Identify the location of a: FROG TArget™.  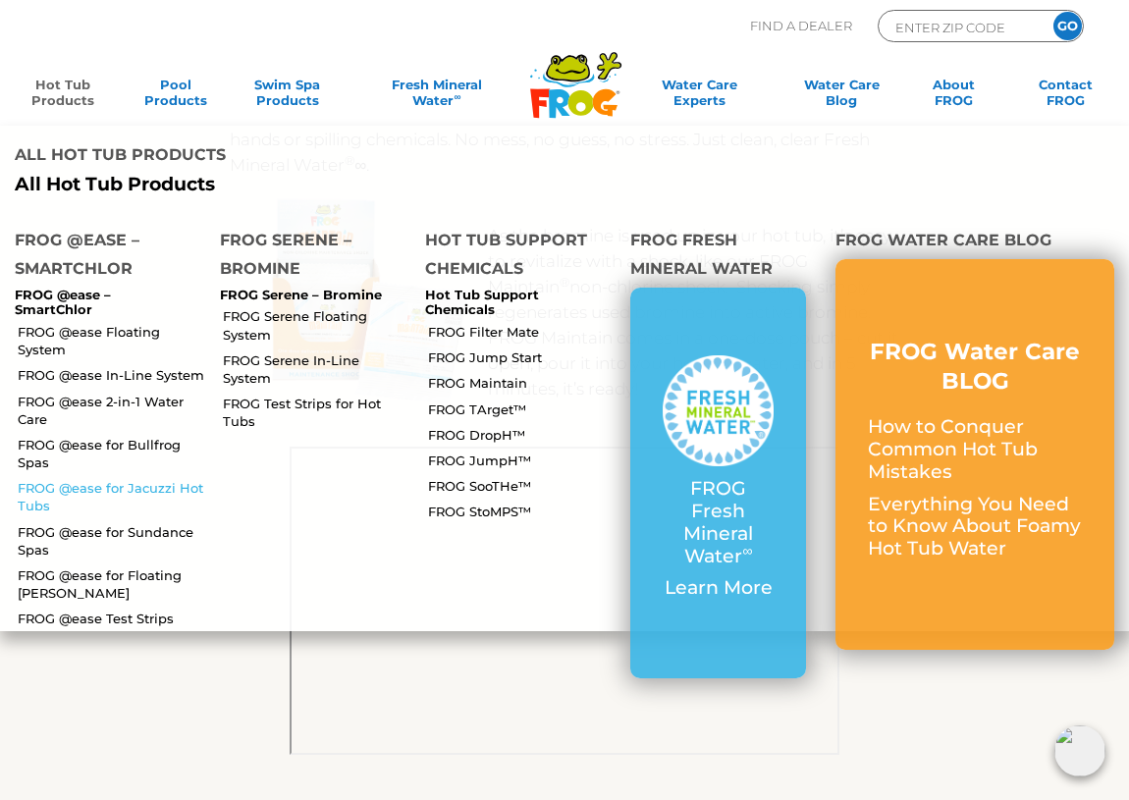
(521, 409).